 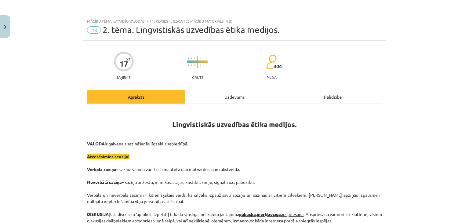 I want to click on img: icon-long-line-d9ea69661e0d244f92f715978eff75569469978d946b2353a9bb055b3ed8787d.svg, so click(x=198, y=62).